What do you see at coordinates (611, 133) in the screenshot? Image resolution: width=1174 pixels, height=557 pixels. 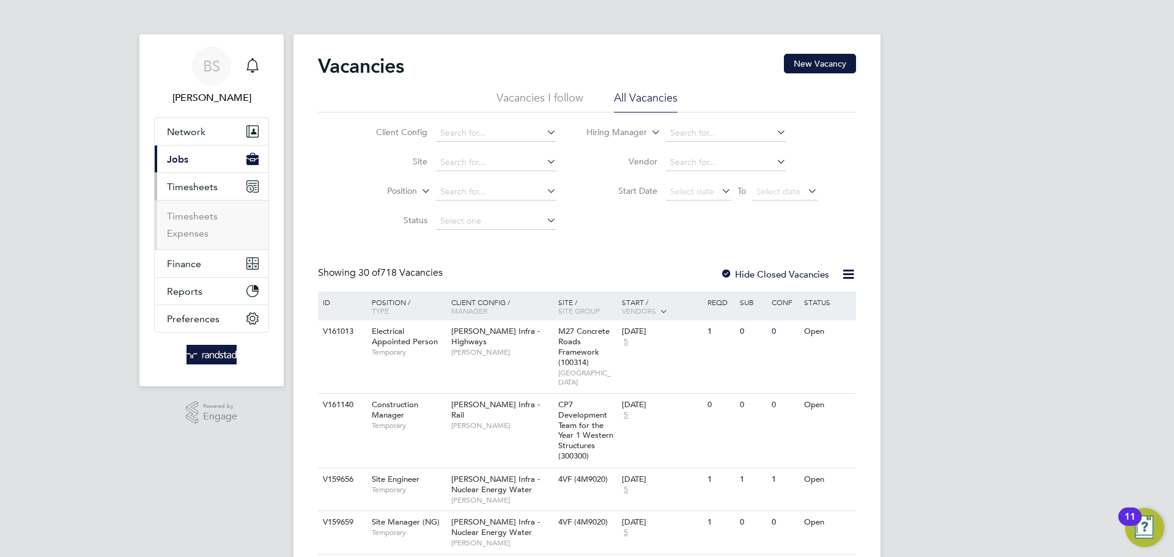 I see `label: Hiring Manager` at bounding box center [611, 133].